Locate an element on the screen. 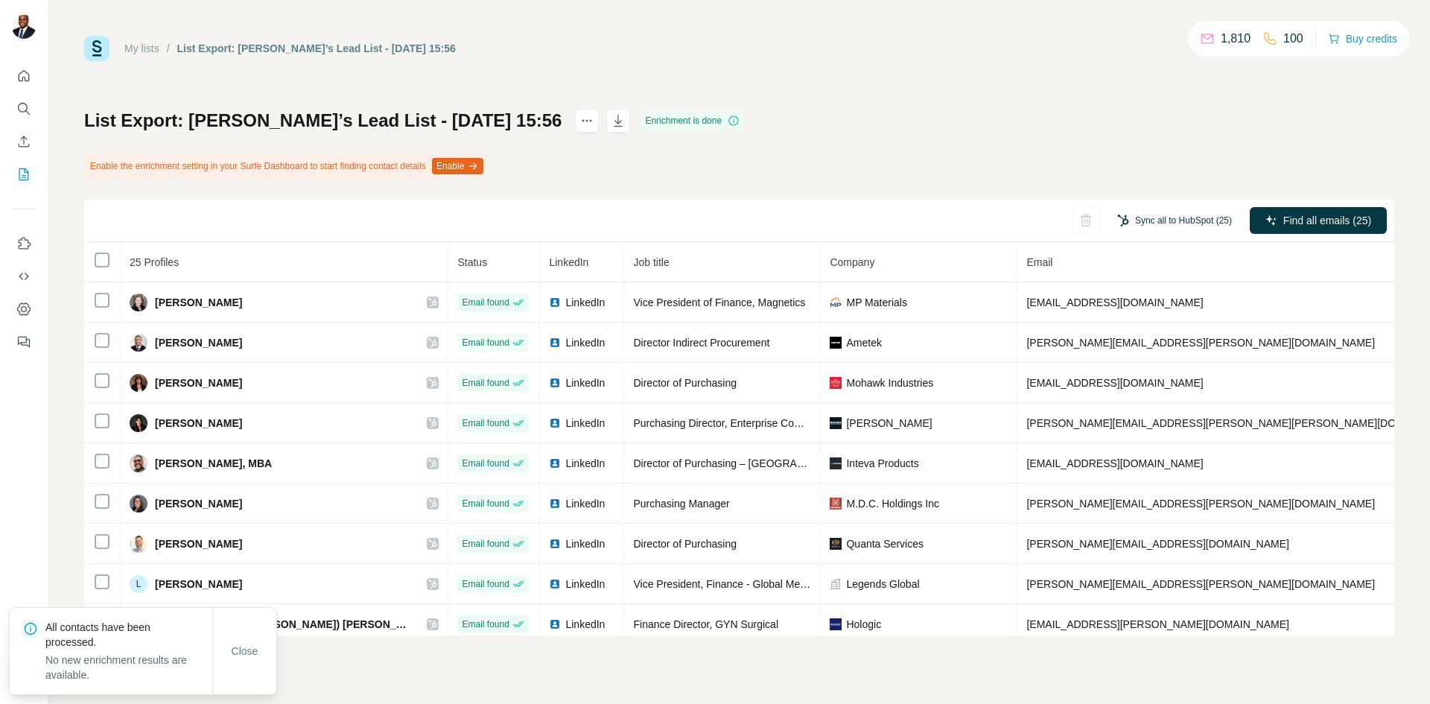 The image size is (1430, 704). span: Purchasing Manager is located at coordinates (681, 504).